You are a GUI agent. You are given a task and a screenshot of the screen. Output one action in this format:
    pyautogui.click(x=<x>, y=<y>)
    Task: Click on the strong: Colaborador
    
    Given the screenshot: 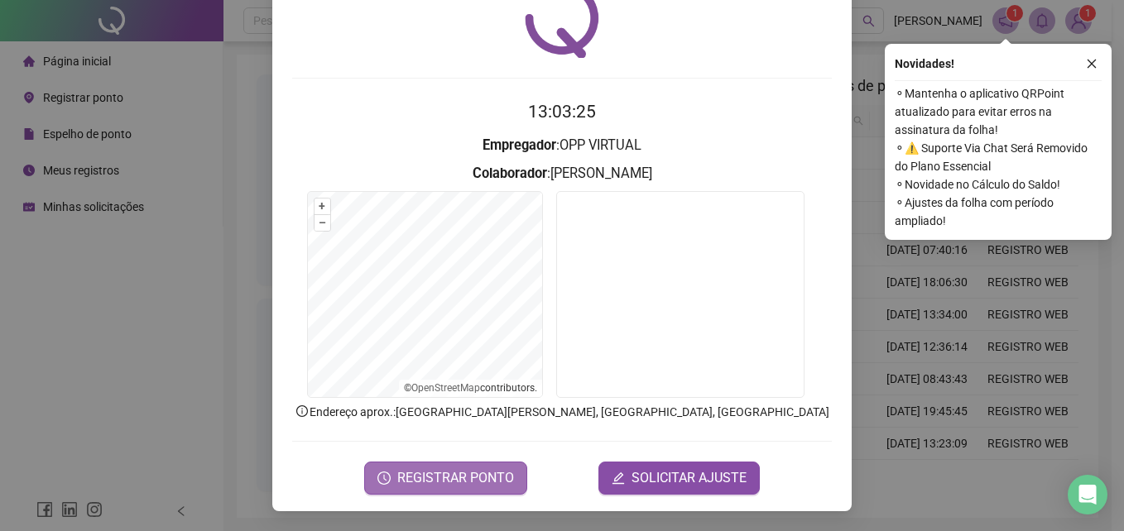 What is the action you would take?
    pyautogui.click(x=510, y=173)
    